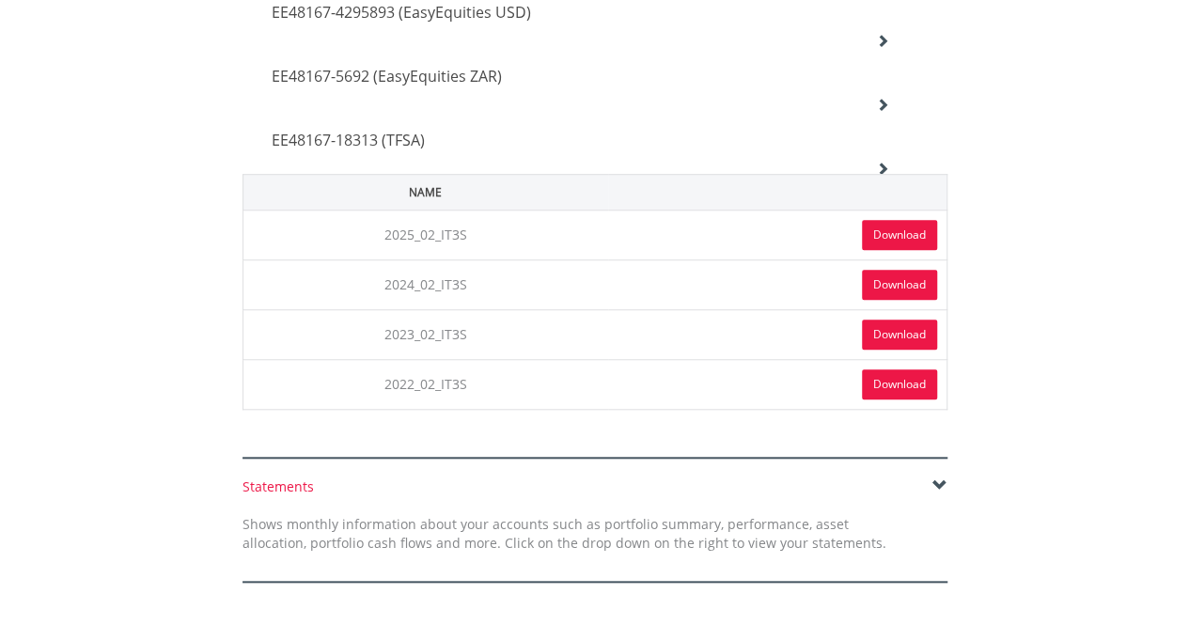 Image resolution: width=1189 pixels, height=625 pixels. I want to click on span: EE48167-4295893 (EasyEquities USD), so click(401, 12).